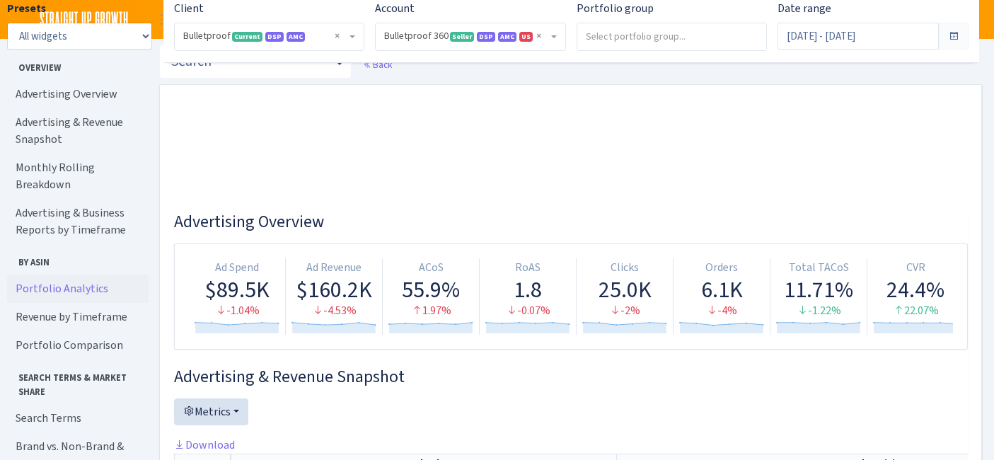 This screenshot has width=994, height=460. I want to click on div: RoAS, so click(528, 267).